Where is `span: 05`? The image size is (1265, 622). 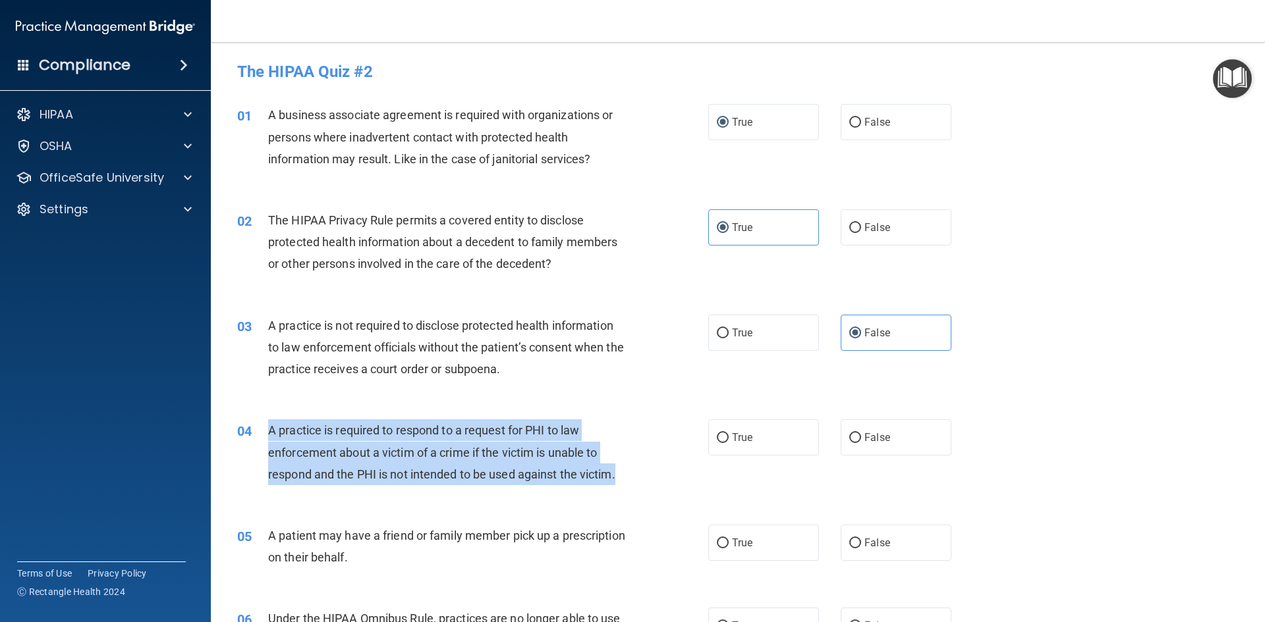
span: 05 is located at coordinates (244, 537).